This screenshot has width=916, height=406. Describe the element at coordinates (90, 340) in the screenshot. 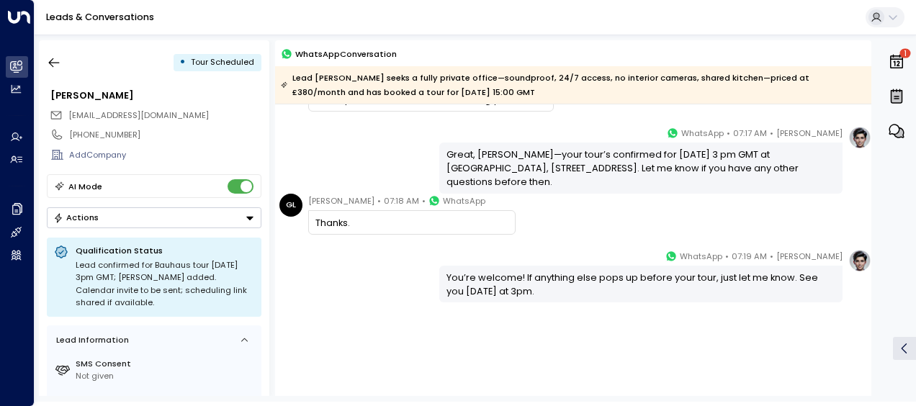

I see `div: Lead Information` at that location.